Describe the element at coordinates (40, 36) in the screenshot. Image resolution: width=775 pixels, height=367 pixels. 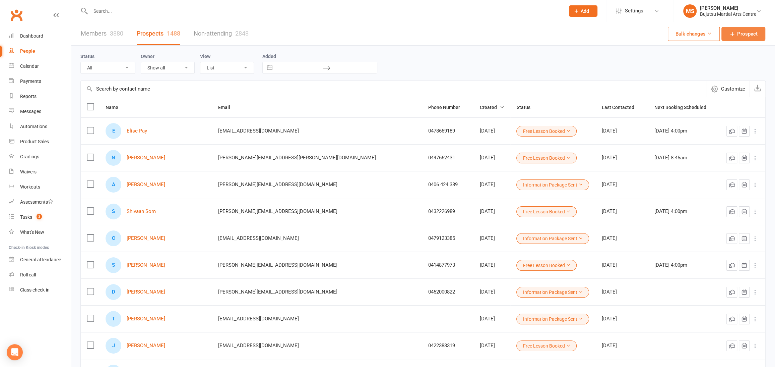
I see `a: Dashboard` at that location.